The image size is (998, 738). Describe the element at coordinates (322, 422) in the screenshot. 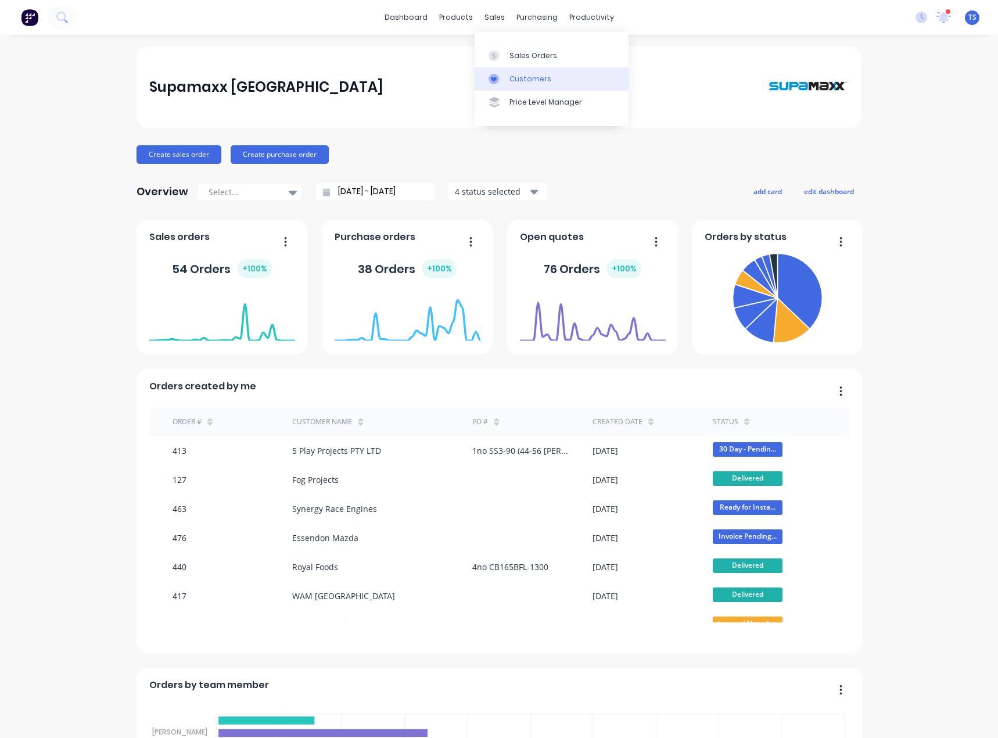

I see `div: Customer Name` at that location.